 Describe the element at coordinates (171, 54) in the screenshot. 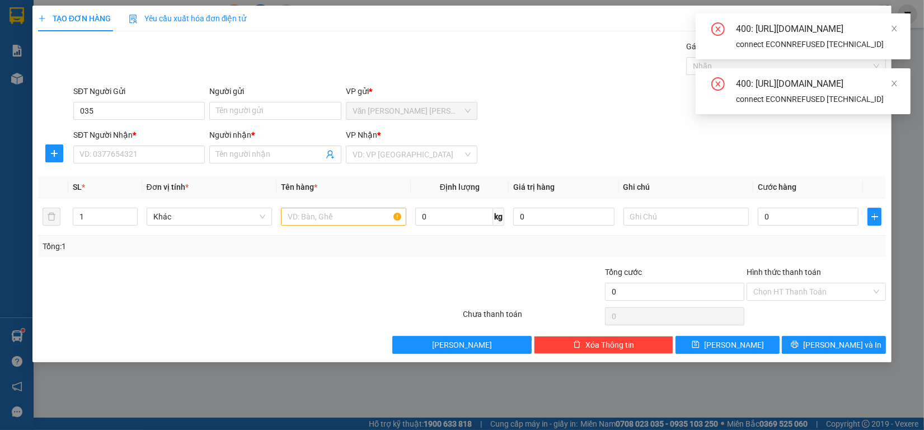

I see `span: GỬI KHÁCH HÀNG` at that location.